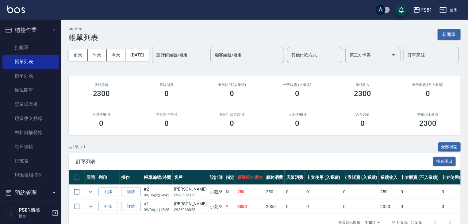 The image size is (468, 224). I want to click on h3: 服務消費, so click(101, 85).